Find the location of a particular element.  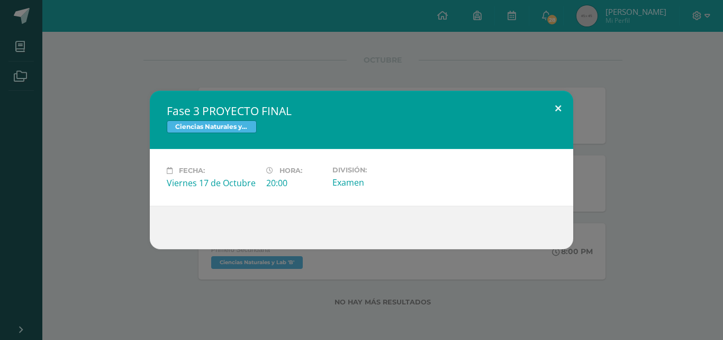

span: Ciencias Naturales y Lab is located at coordinates (212, 127).